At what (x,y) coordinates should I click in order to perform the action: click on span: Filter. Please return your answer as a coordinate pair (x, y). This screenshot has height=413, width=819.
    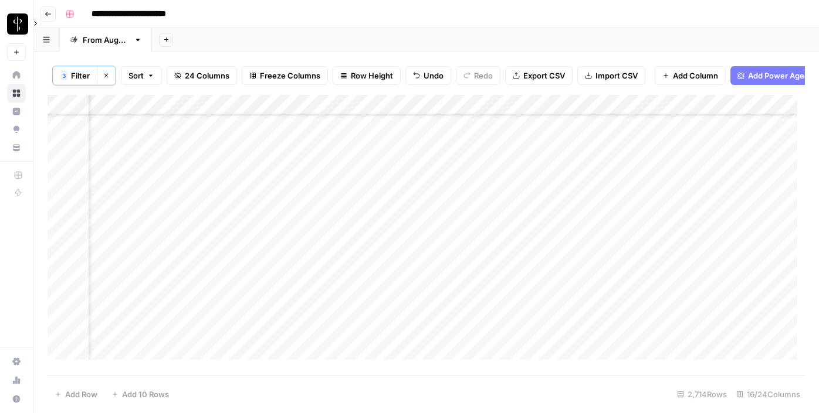
    Looking at the image, I should click on (80, 76).